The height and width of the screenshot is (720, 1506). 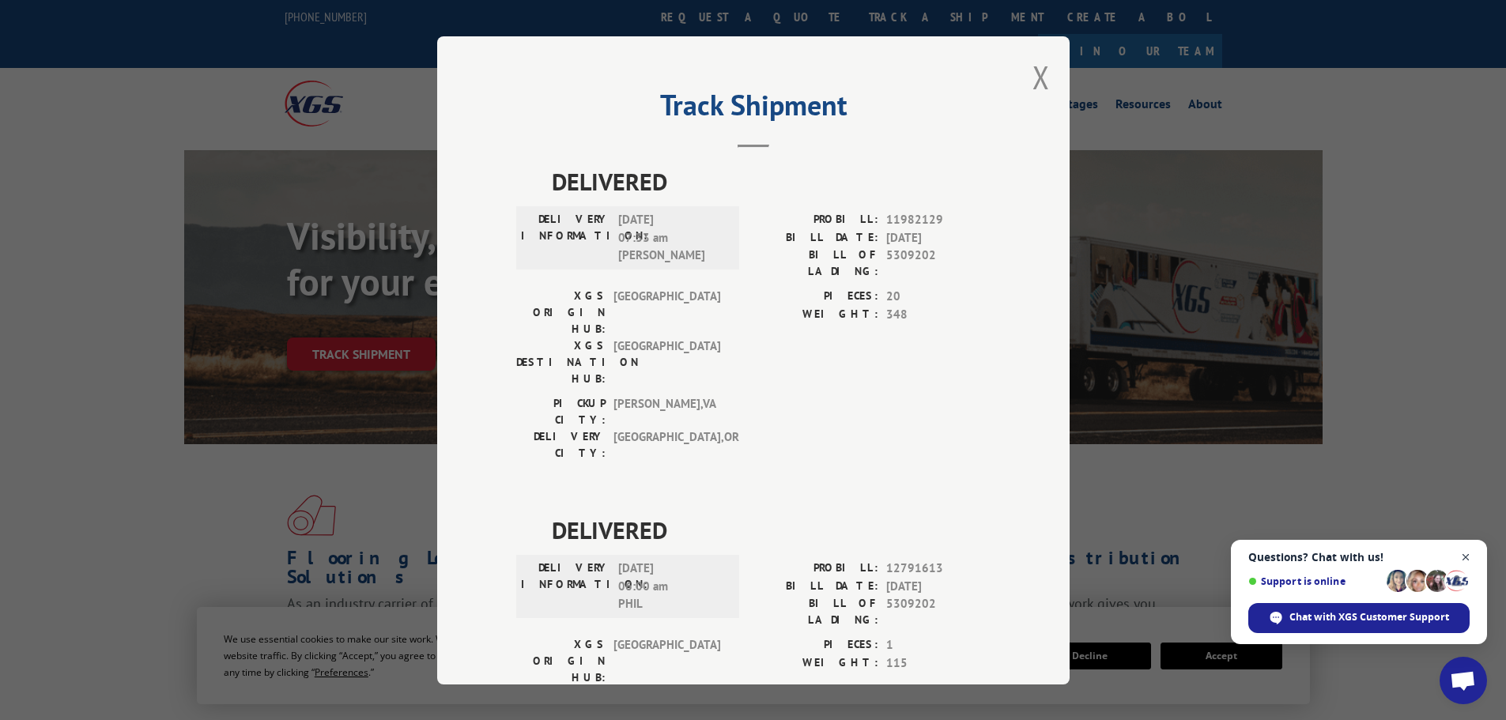 What do you see at coordinates (938, 645) in the screenshot?
I see `span: 1` at bounding box center [938, 645].